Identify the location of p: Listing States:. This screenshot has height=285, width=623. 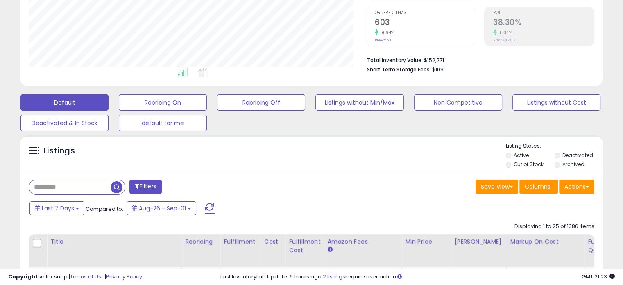
(555, 146).